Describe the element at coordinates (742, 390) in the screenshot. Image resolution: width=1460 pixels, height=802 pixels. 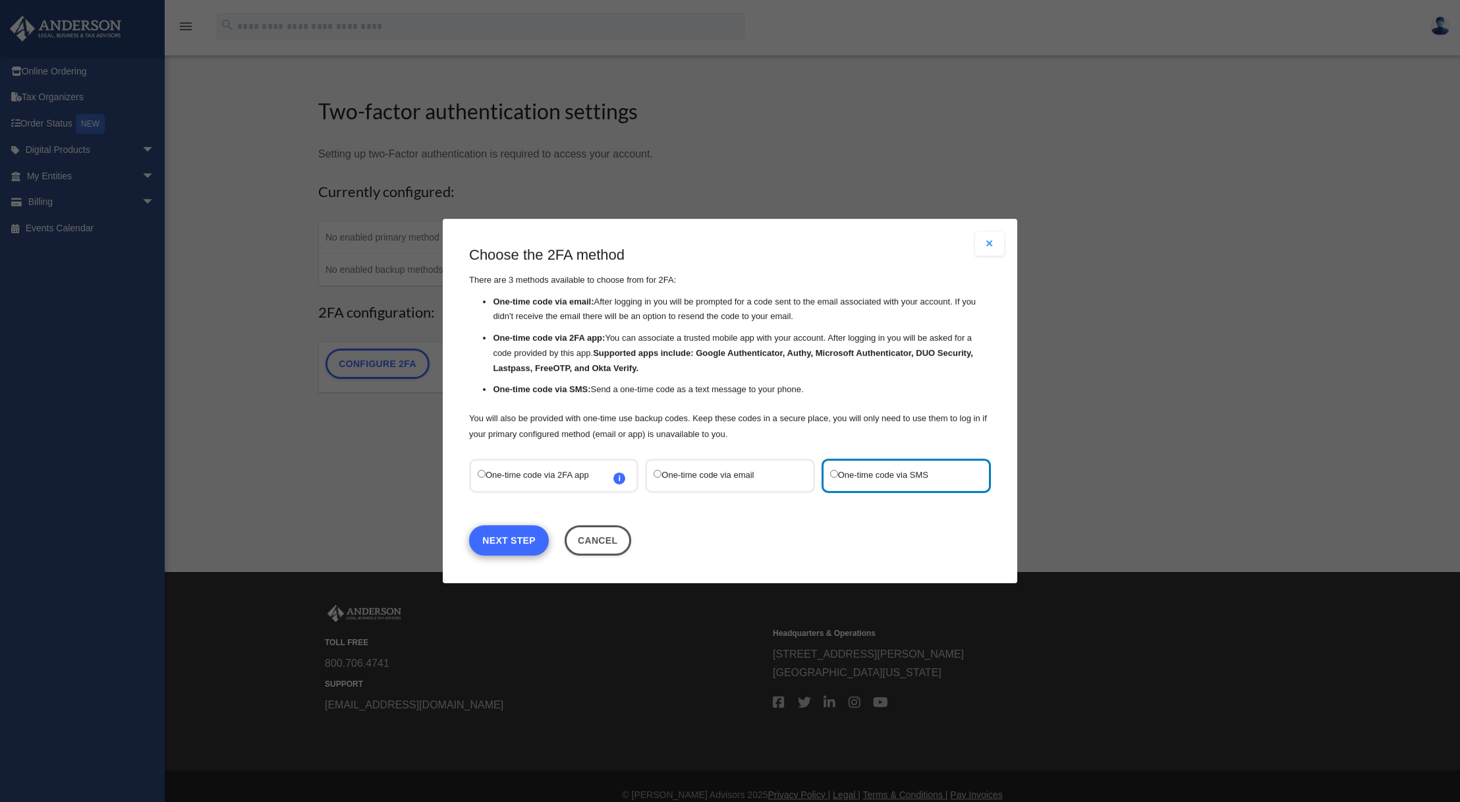
I see `li: Send a one-time code as a text message to your phone.` at that location.